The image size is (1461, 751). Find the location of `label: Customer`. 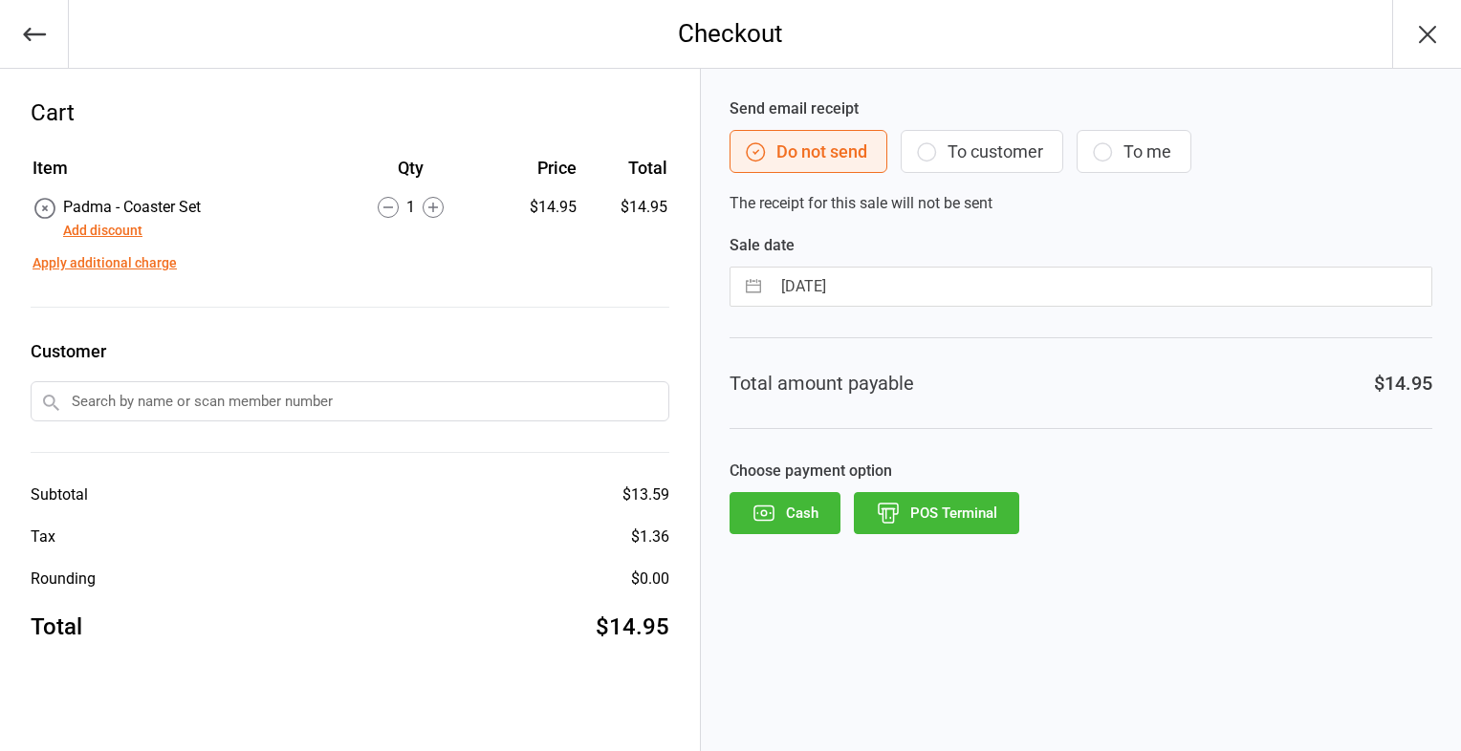

label: Customer is located at coordinates (350, 351).